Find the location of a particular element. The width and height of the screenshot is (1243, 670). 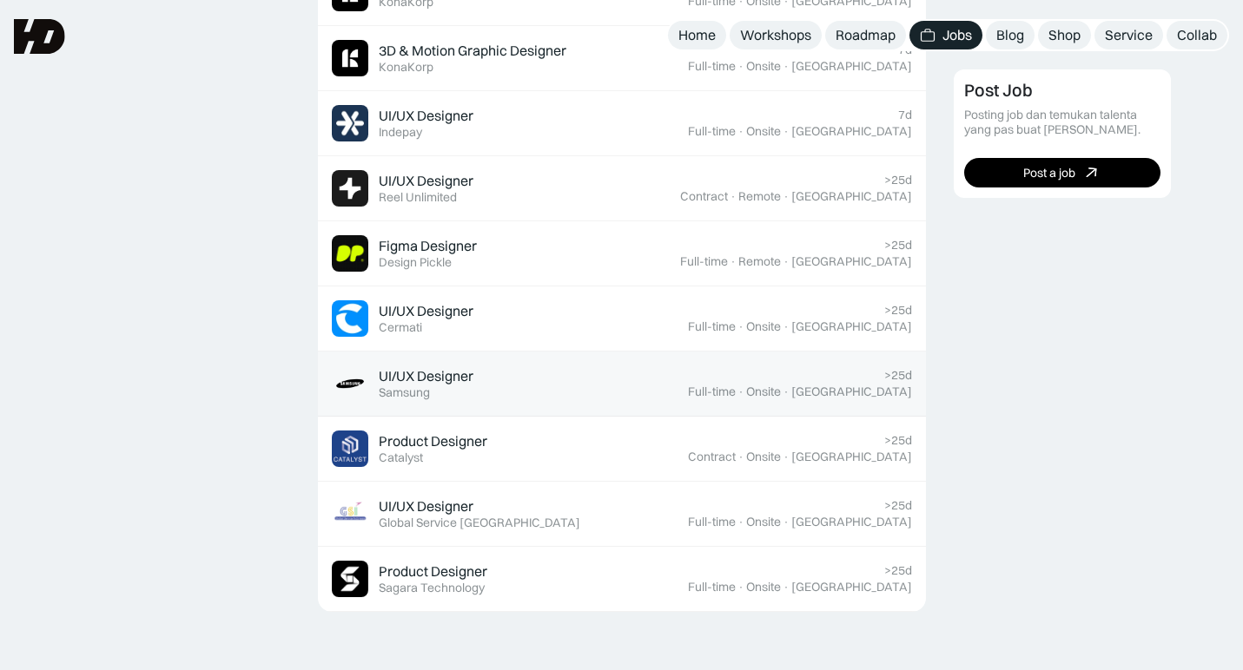

a: Jobs is located at coordinates (946, 35).